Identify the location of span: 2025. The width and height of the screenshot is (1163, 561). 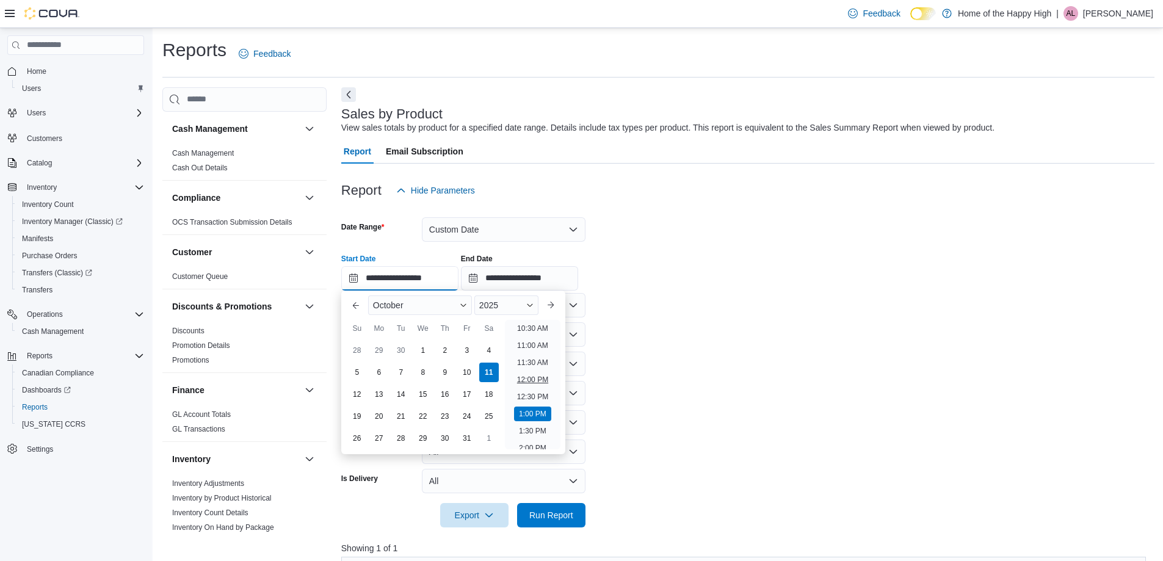
(489, 305).